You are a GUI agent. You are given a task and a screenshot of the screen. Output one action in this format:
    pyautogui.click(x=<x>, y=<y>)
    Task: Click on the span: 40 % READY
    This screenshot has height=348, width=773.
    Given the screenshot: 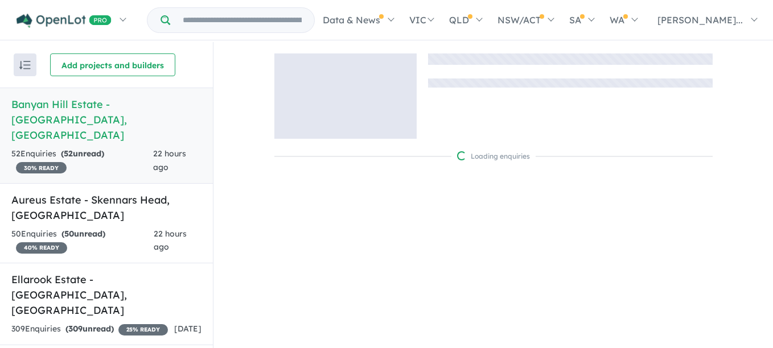 What is the action you would take?
    pyautogui.click(x=42, y=248)
    